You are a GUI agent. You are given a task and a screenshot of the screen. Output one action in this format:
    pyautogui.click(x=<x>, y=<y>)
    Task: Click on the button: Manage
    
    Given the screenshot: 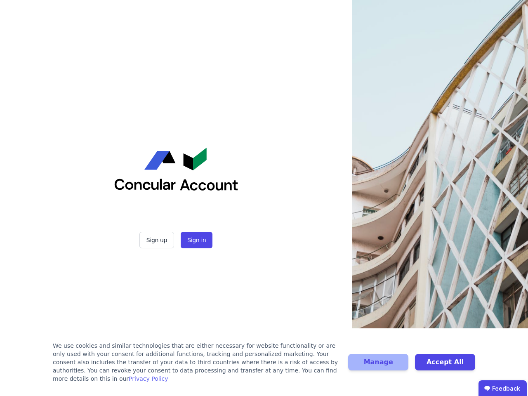 What is the action you would take?
    pyautogui.click(x=378, y=362)
    